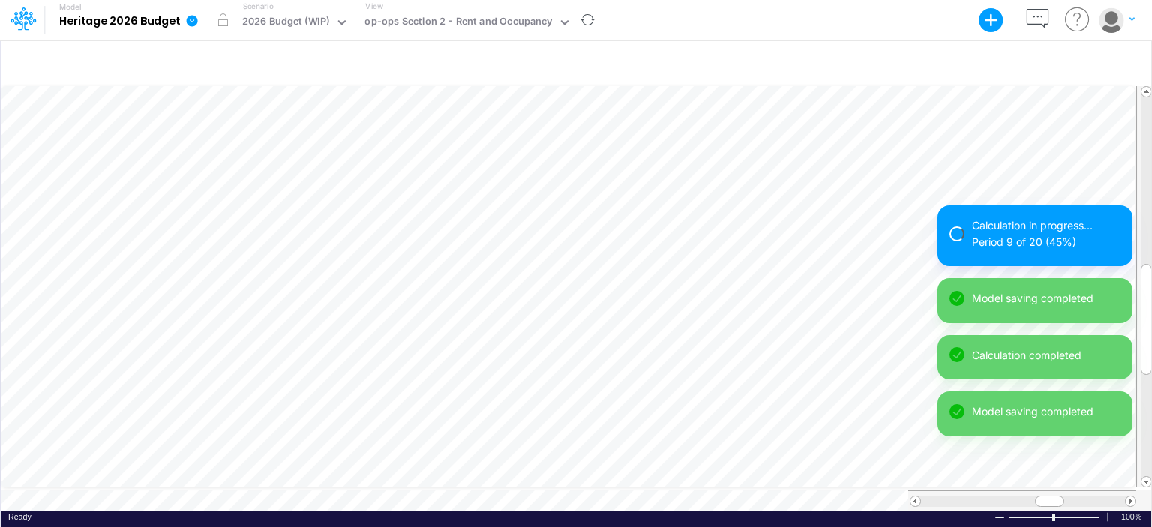 The width and height of the screenshot is (1152, 527). What do you see at coordinates (119, 22) in the screenshot?
I see `b: Heritage 2026 Budget` at bounding box center [119, 22].